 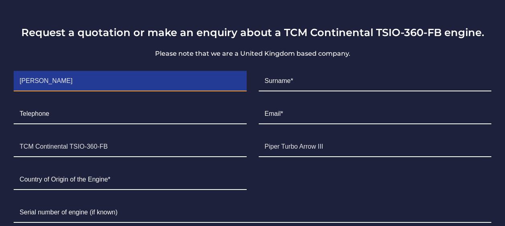 I want to click on input: First Name*, so click(x=130, y=82).